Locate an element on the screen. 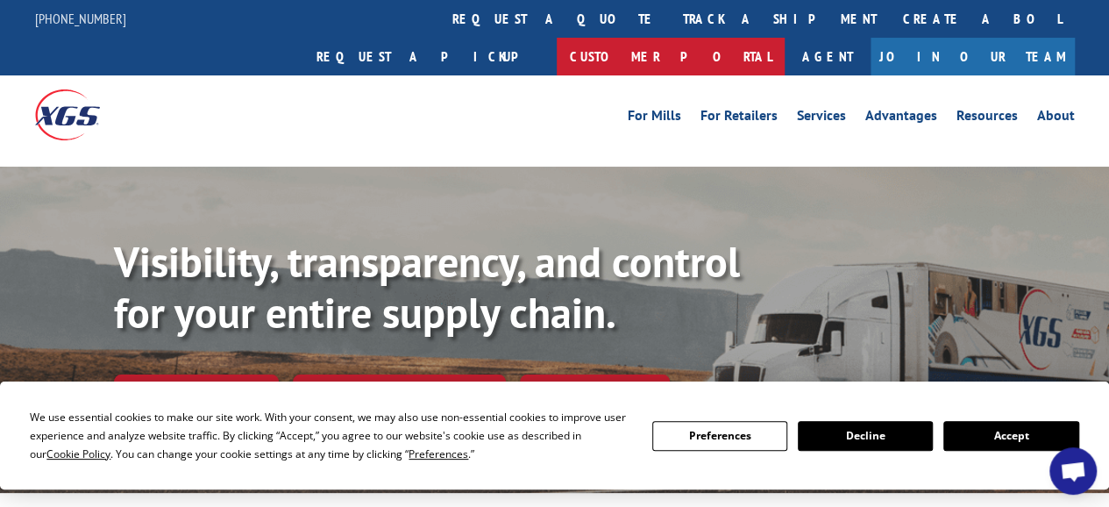  a: For Retailers is located at coordinates (739, 118).